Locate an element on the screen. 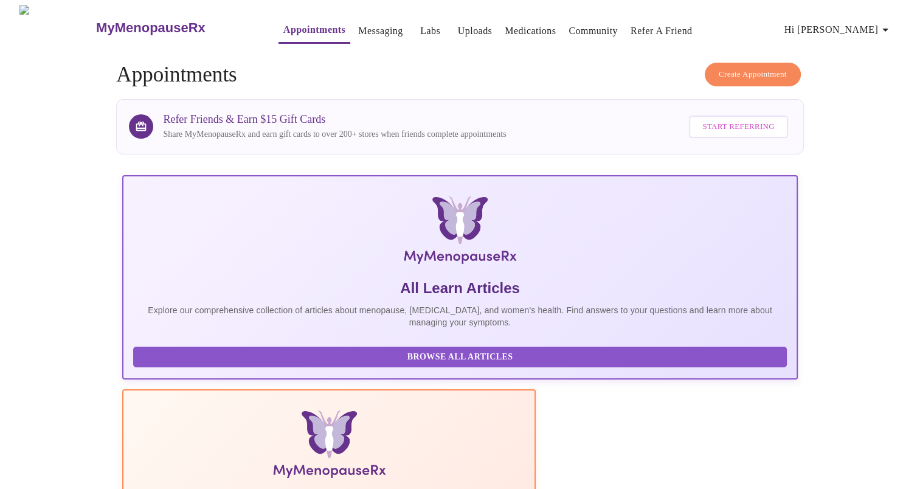 The height and width of the screenshot is (489, 920). a: Refer a Friend is located at coordinates (662, 31).